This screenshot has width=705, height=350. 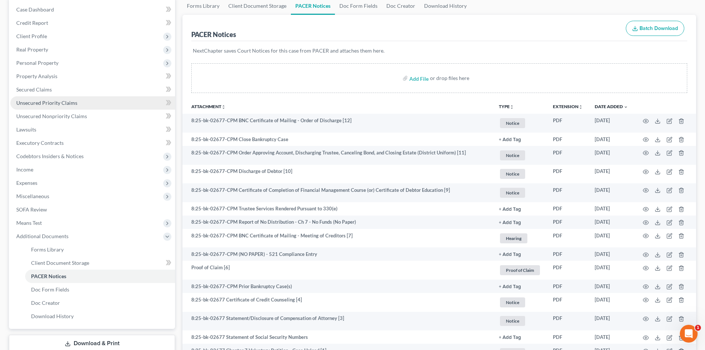 I want to click on td: 8:25-bk-02677-CPM Report of No Distribution - Ch 7 - No Funds (No Paper), so click(x=337, y=222).